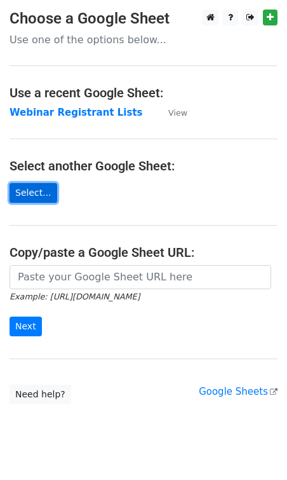 This screenshot has height=480, width=287. What do you see at coordinates (144, 93) in the screenshot?
I see `h4: Use a recent Google Sheet:` at bounding box center [144, 93].